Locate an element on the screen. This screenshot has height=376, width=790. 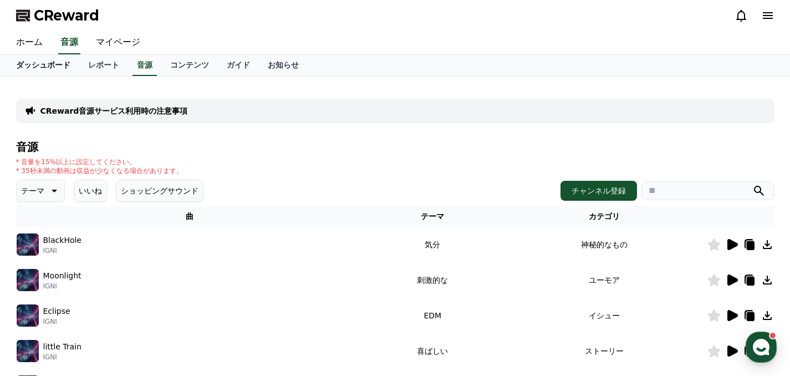
a: Settings is located at coordinates (178, 298).